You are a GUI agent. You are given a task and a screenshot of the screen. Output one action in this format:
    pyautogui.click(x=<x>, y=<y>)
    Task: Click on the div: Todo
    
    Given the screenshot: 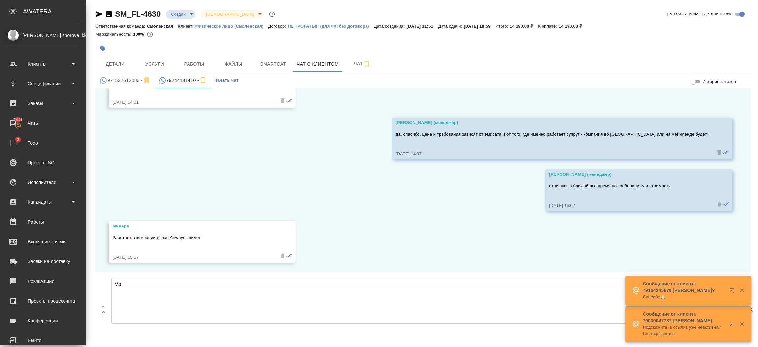 What is the action you would take?
    pyautogui.click(x=43, y=143)
    